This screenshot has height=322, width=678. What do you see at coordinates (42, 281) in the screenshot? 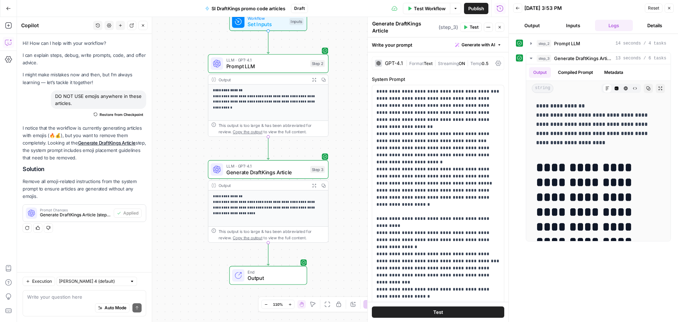
I see `span: Execution` at bounding box center [42, 281].